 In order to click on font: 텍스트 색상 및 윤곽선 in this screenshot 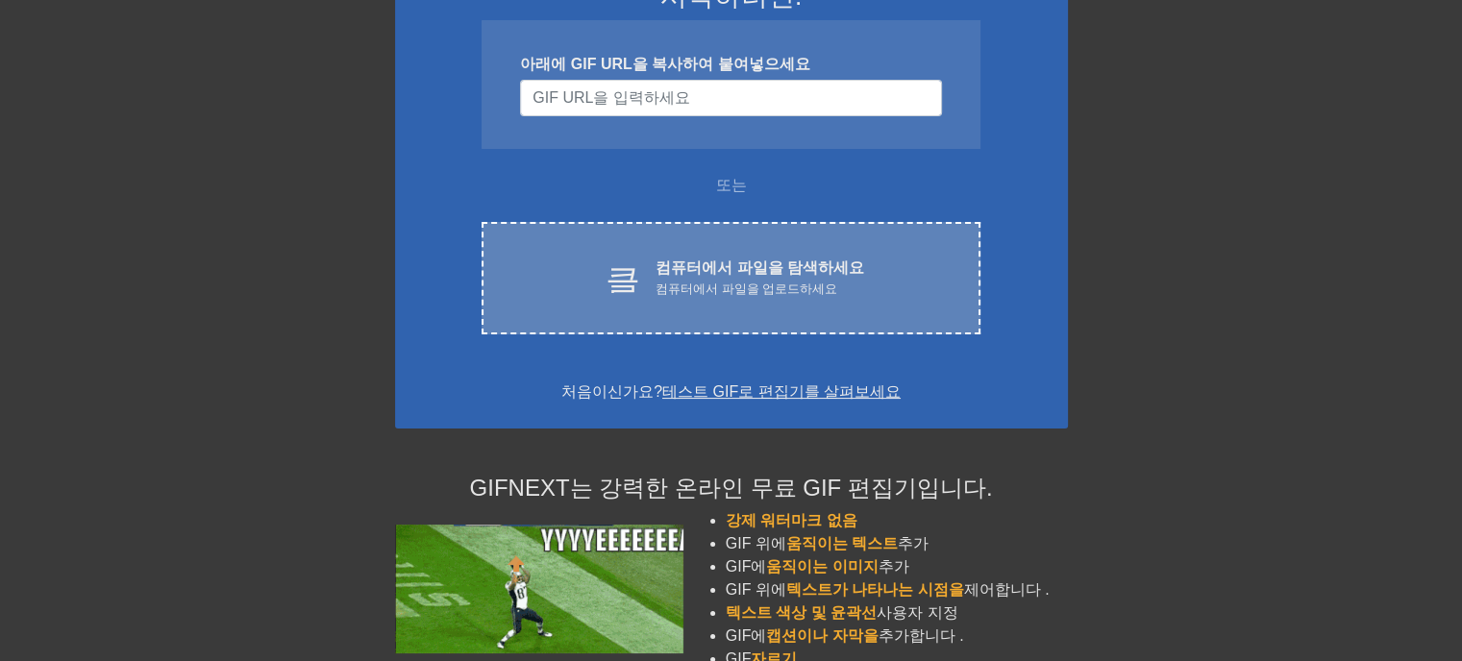, I will do `click(801, 612)`.